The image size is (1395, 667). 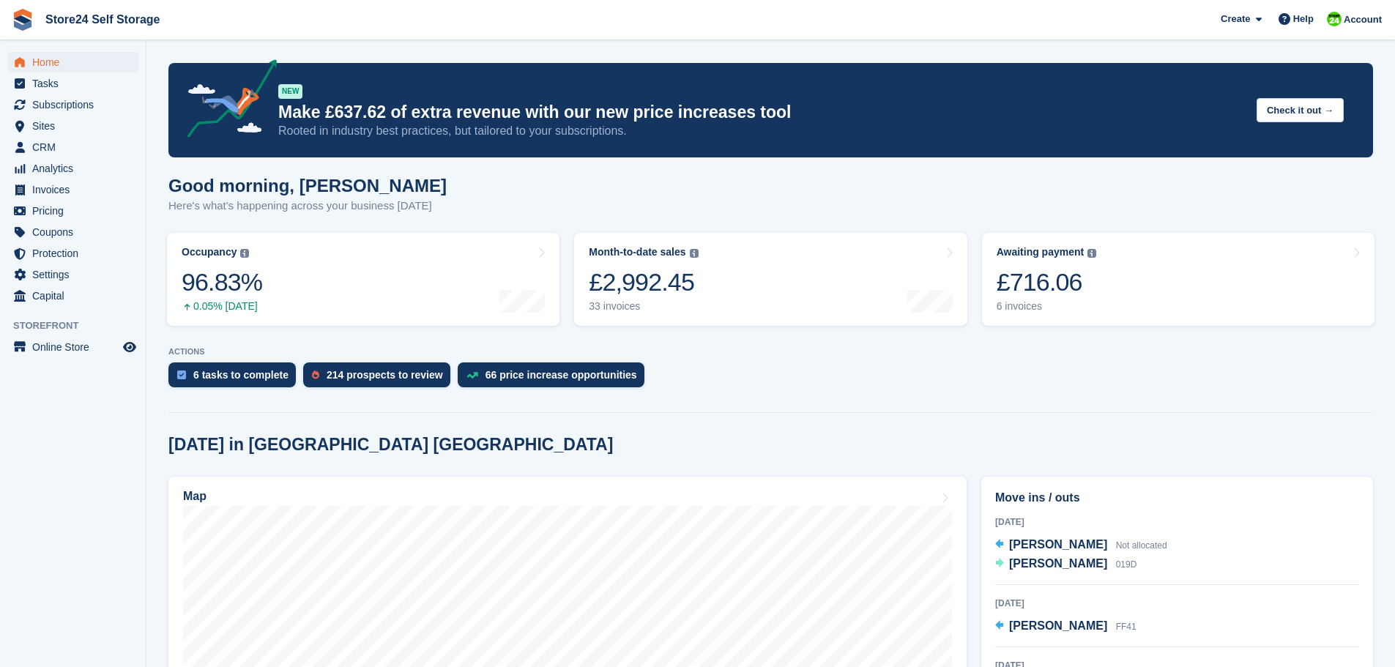 What do you see at coordinates (1126, 565) in the screenshot?
I see `span: 019D` at bounding box center [1126, 565].